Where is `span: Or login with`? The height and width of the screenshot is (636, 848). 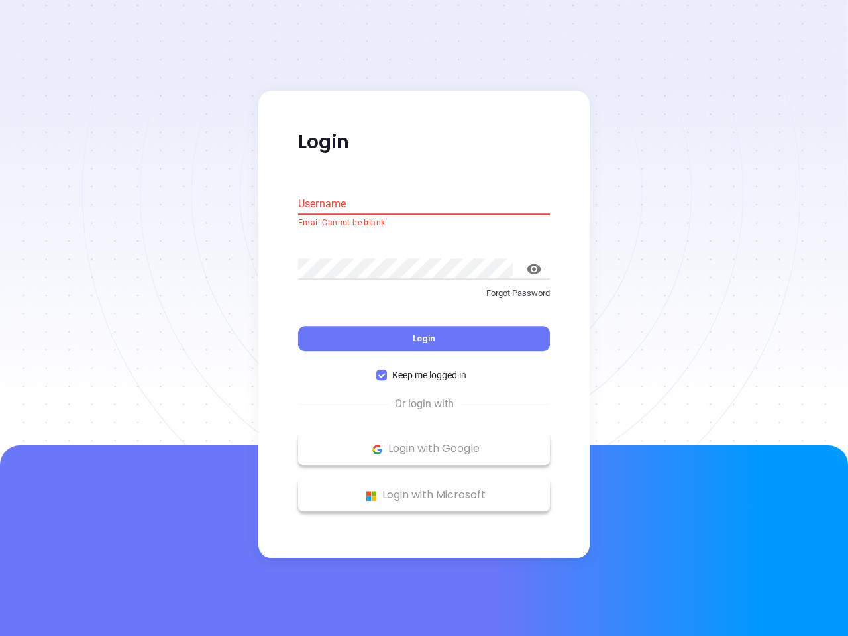
span: Or login with is located at coordinates (424, 405).